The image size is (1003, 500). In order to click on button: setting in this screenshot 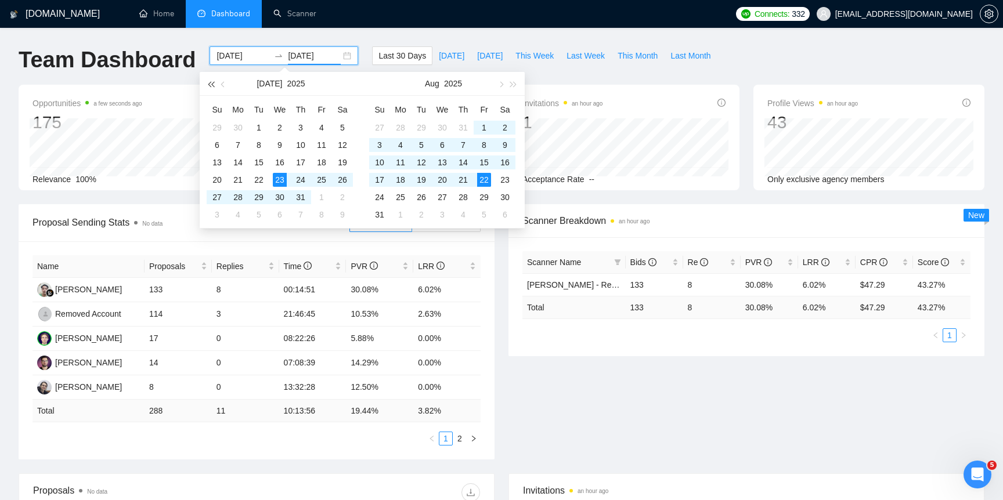, I will do `click(989, 14)`.